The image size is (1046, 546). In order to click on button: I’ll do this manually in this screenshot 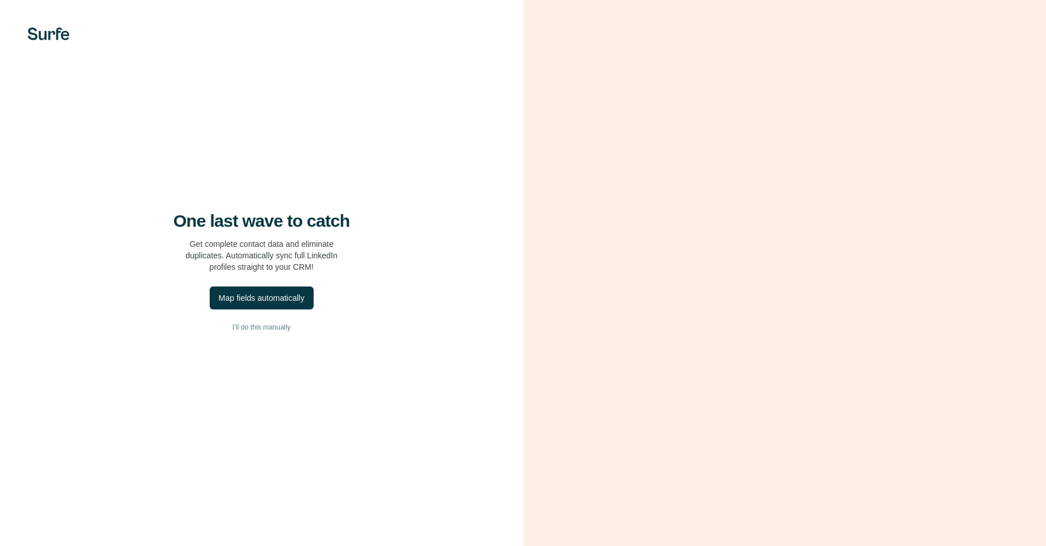, I will do `click(261, 327)`.